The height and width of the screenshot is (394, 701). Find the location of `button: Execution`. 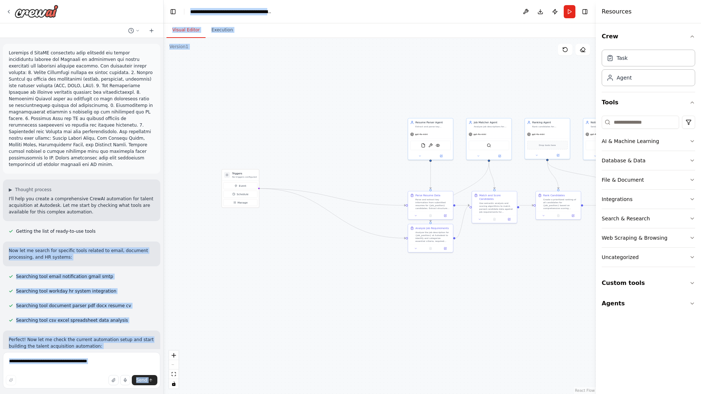

button: Execution is located at coordinates (222, 30).